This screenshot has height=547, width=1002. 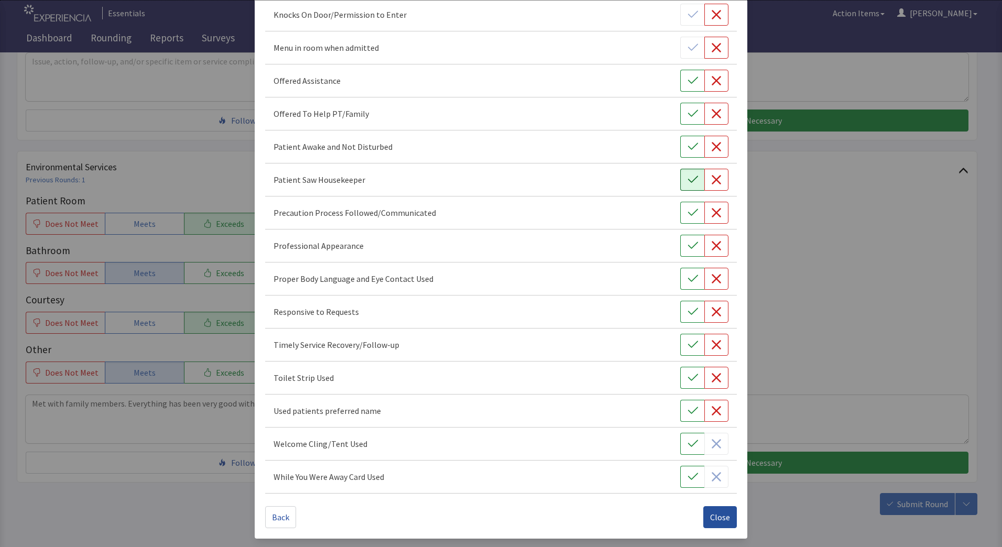 What do you see at coordinates (327, 411) in the screenshot?
I see `p: Used patients preferred name` at bounding box center [327, 411].